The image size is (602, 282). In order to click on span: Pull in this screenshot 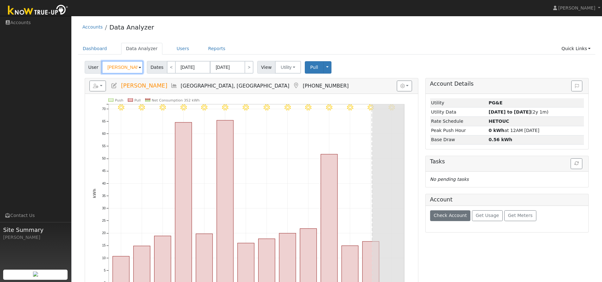, I will do `click(314, 67)`.